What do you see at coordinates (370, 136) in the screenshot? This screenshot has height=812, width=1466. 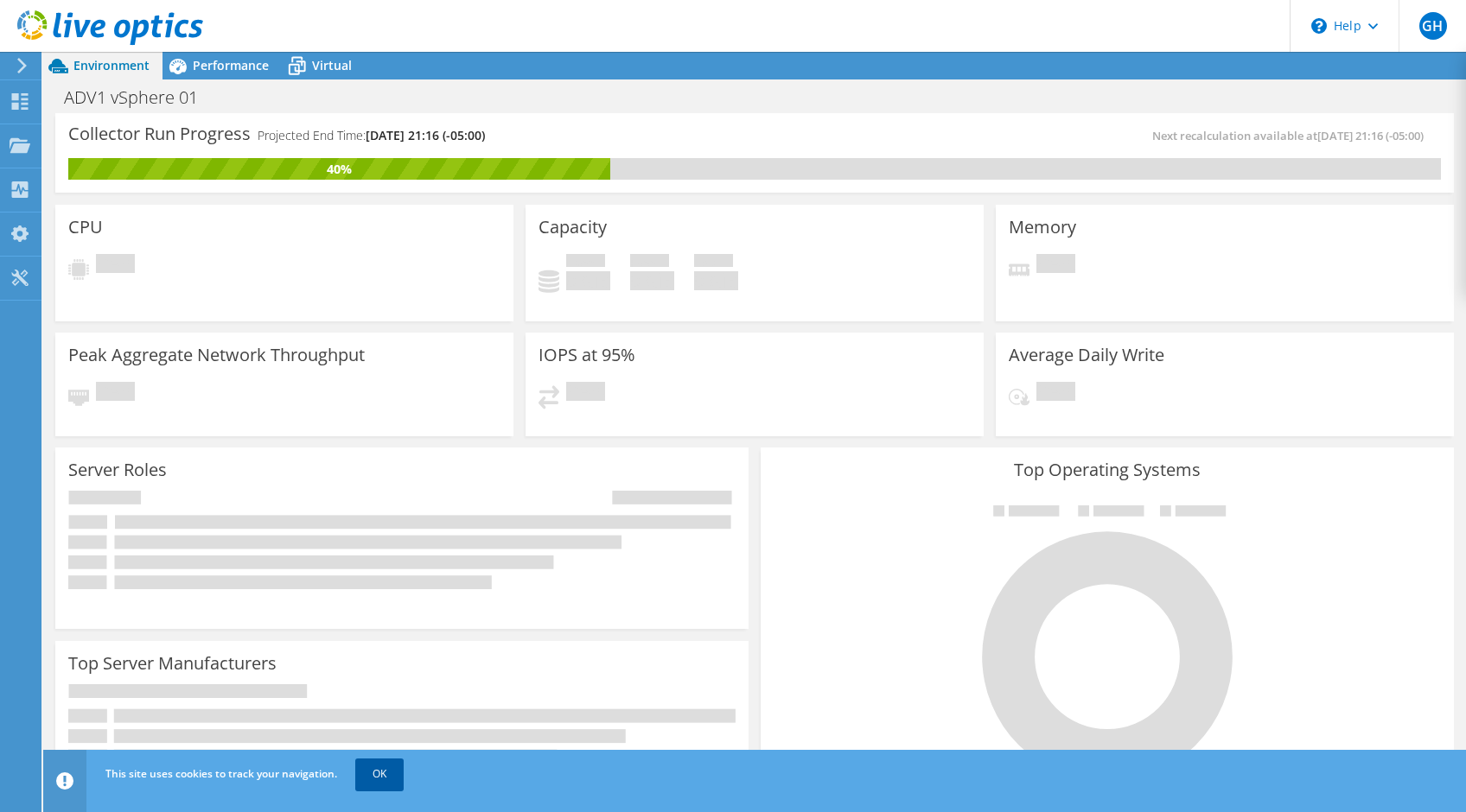 I see `h4: Projected End Time:` at bounding box center [370, 136].